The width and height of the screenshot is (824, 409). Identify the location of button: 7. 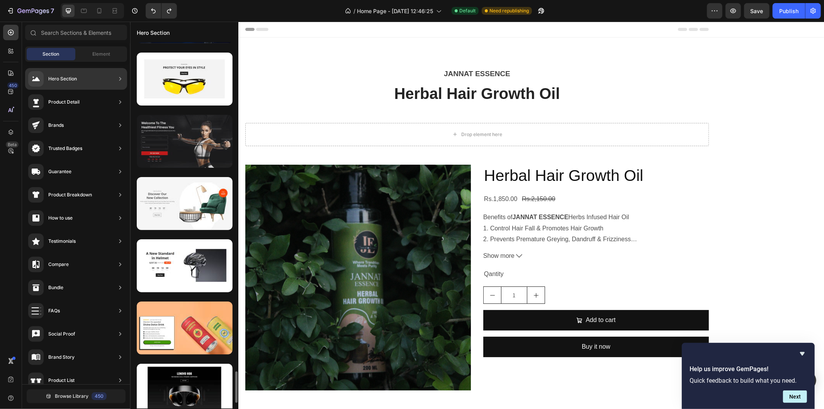
(30, 11).